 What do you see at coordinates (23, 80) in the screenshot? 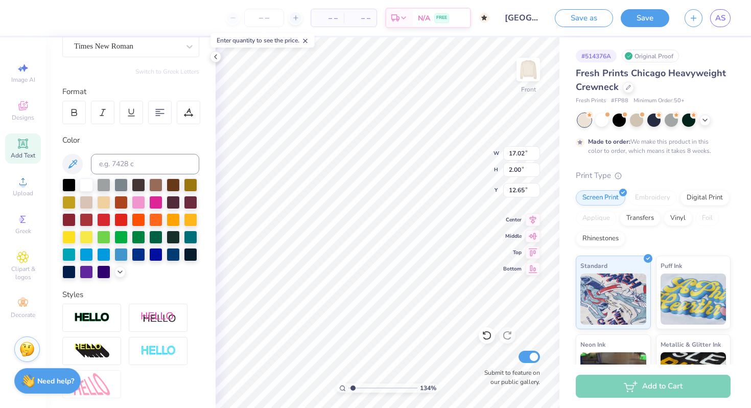
I see `span: Image AI` at bounding box center [23, 80].